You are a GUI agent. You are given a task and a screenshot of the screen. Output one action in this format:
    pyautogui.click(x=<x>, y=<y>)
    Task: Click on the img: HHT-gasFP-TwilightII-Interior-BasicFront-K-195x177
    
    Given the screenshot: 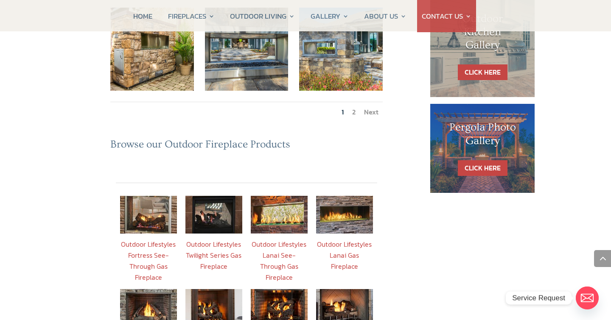 What is the action you would take?
    pyautogui.click(x=214, y=215)
    